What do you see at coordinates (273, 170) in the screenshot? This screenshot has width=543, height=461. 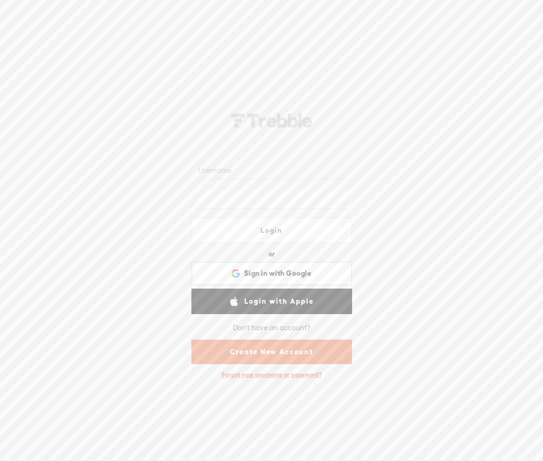 I see `input: Username` at bounding box center [273, 170].